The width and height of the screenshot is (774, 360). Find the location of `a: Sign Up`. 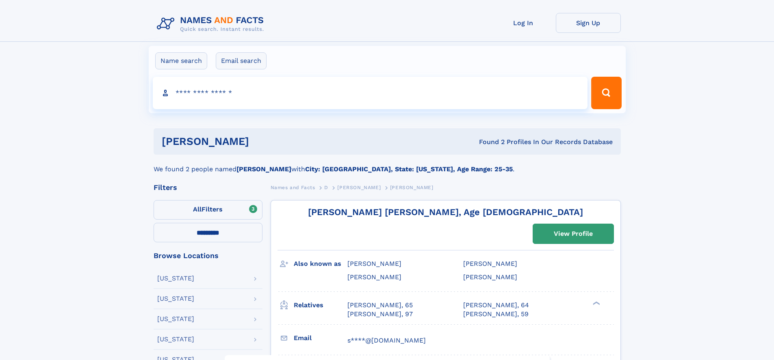

a: Sign Up is located at coordinates (589, 23).